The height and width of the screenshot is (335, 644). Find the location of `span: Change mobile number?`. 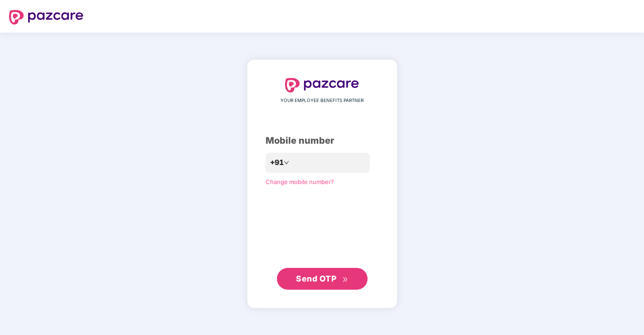

span: Change mobile number? is located at coordinates (300, 182).